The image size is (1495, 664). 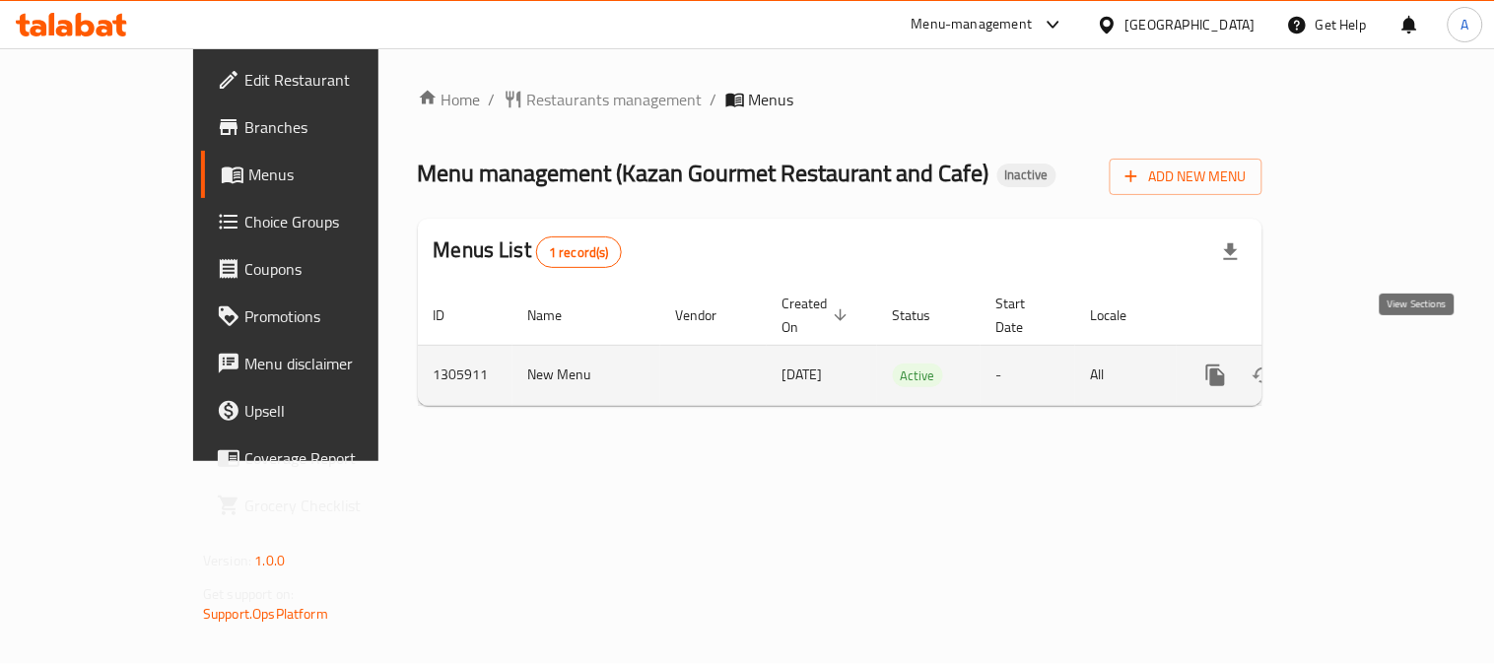 What do you see at coordinates (710, 315) in the screenshot?
I see `span: Vendor` at bounding box center [710, 315].